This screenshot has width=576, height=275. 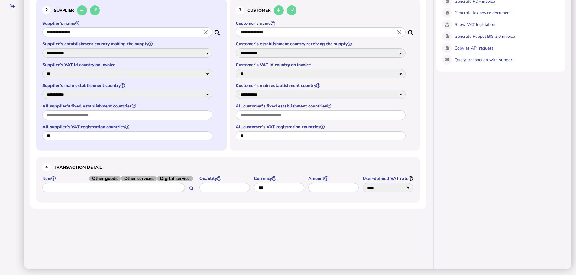 What do you see at coordinates (279, 10) in the screenshot?
I see `button: Add a new customer to the database` at bounding box center [279, 10].